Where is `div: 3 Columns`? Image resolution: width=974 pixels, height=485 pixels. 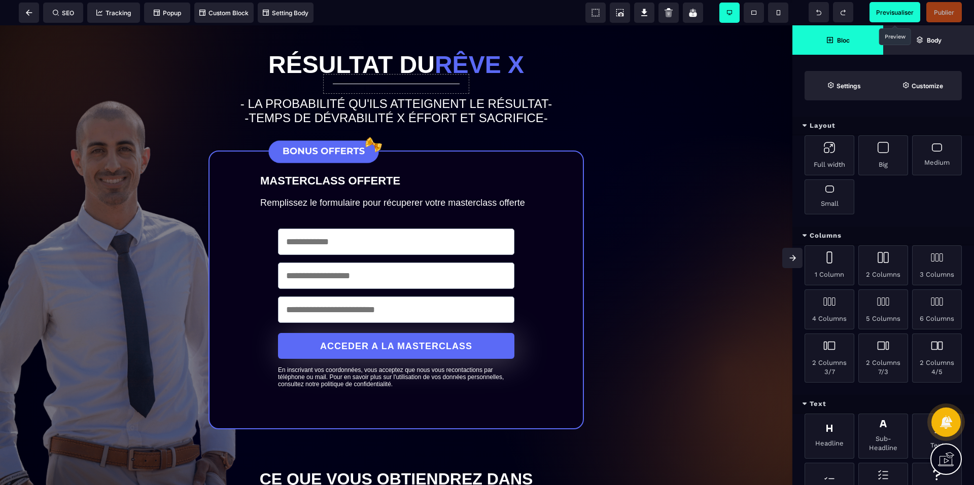 div: 3 Columns is located at coordinates (937, 265).